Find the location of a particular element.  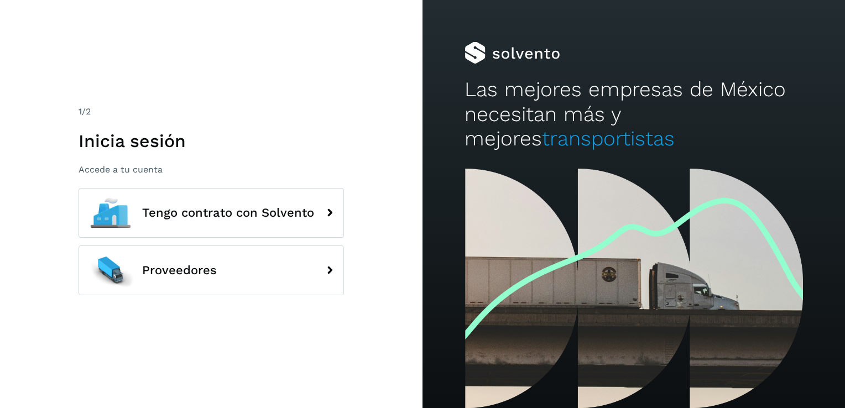

span: Tengo contrato con Solvento is located at coordinates (228, 213).